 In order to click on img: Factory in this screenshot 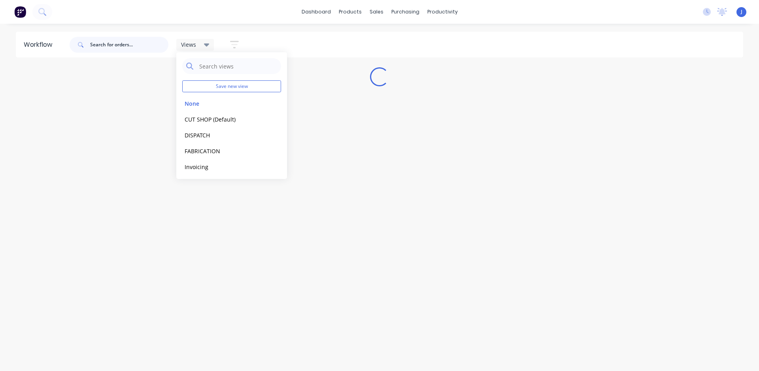, I will do `click(20, 12)`.